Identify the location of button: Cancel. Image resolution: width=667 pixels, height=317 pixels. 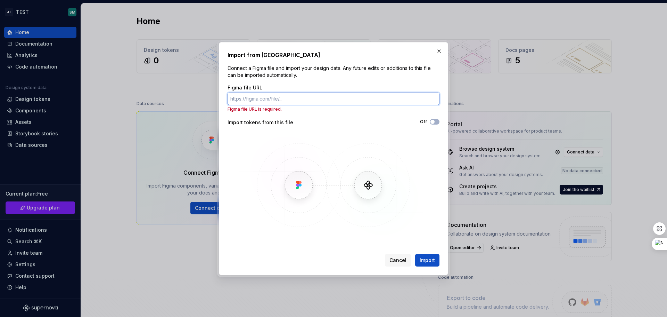
(398, 260).